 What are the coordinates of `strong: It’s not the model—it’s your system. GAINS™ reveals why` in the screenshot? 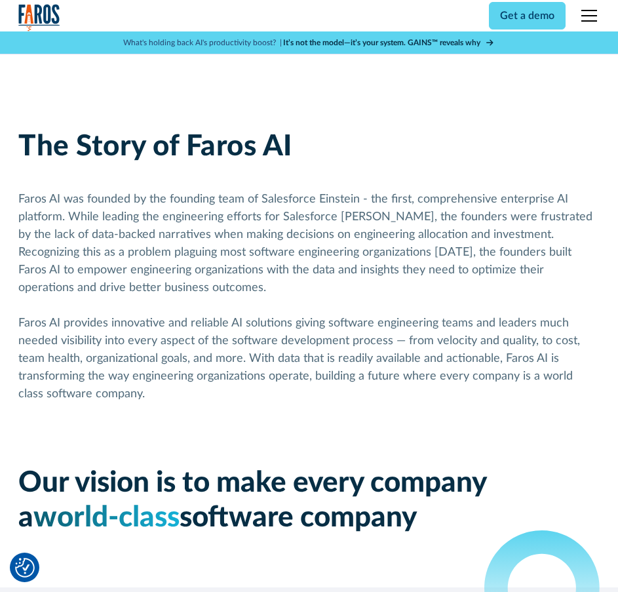 It's located at (382, 43).